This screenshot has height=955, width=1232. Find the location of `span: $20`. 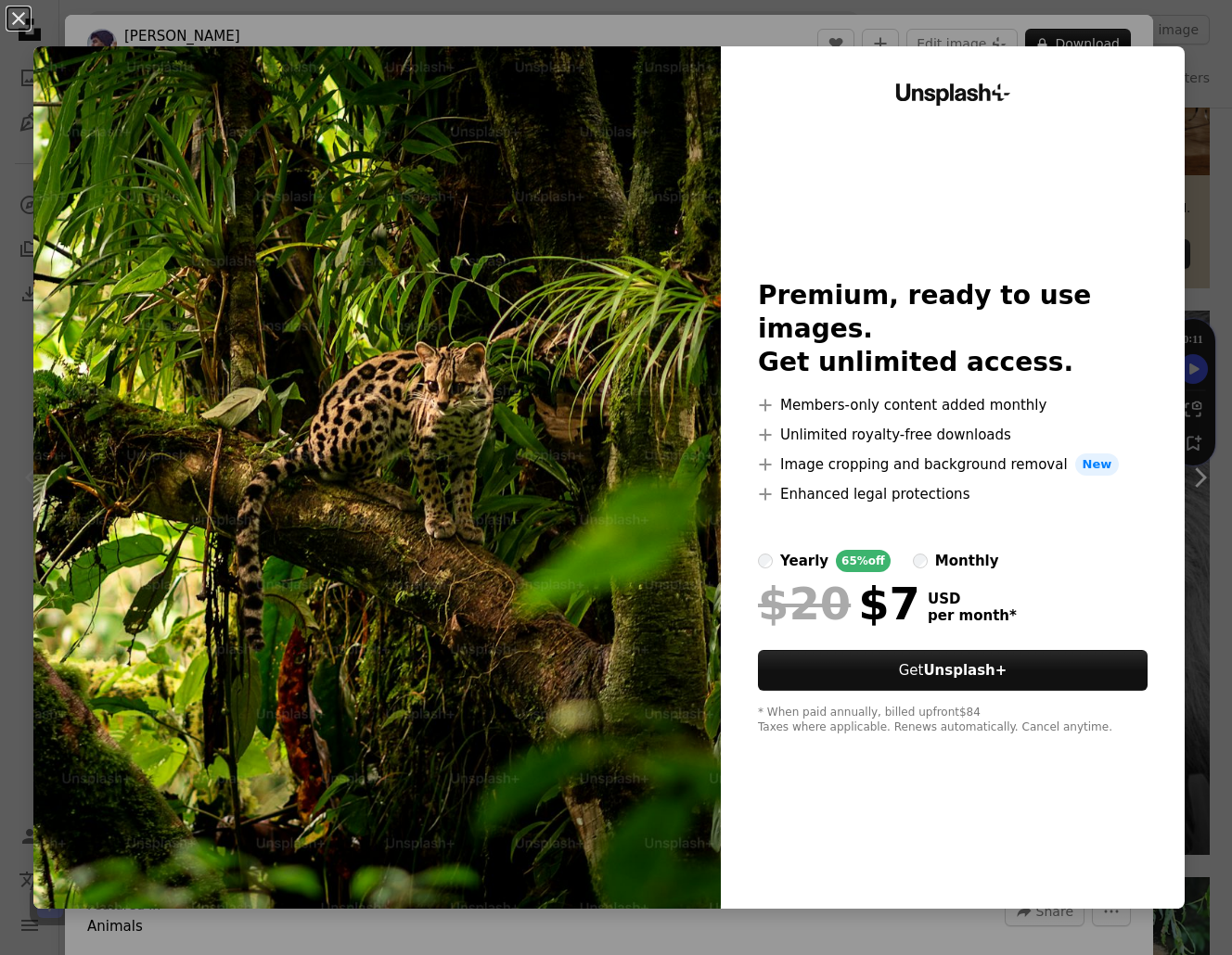

span: $20 is located at coordinates (804, 604).